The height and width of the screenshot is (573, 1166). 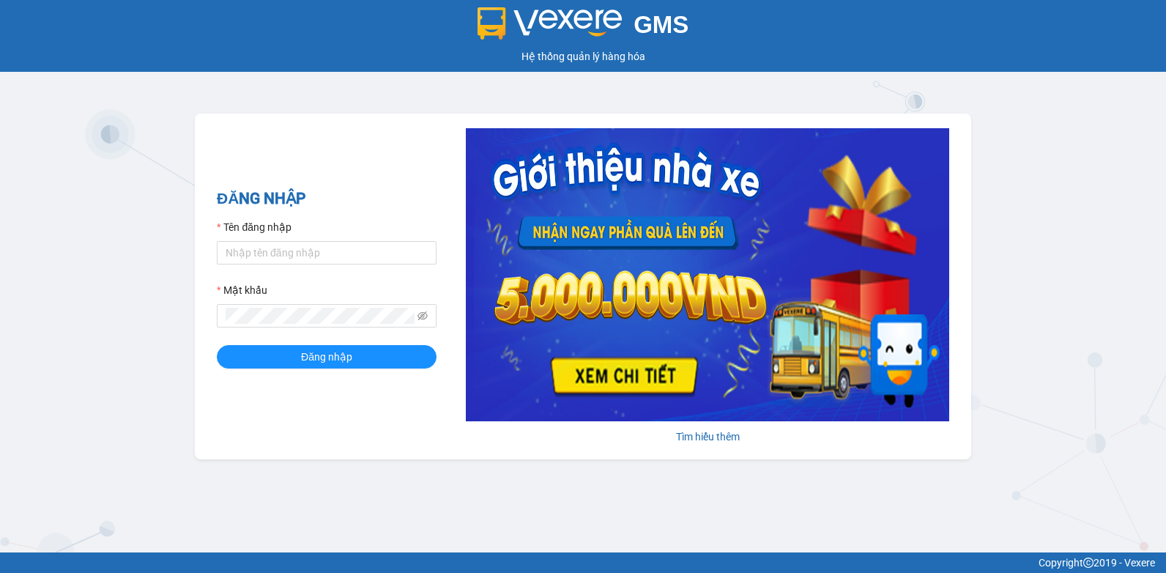 What do you see at coordinates (708, 275) in the screenshot?
I see `img: banner-0` at bounding box center [708, 275].